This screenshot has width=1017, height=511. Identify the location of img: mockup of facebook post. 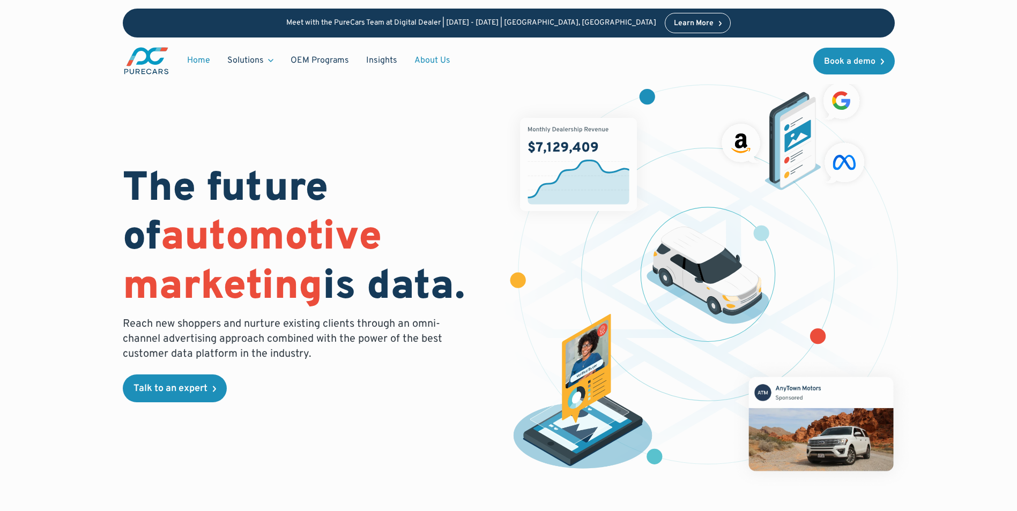
(821, 424).